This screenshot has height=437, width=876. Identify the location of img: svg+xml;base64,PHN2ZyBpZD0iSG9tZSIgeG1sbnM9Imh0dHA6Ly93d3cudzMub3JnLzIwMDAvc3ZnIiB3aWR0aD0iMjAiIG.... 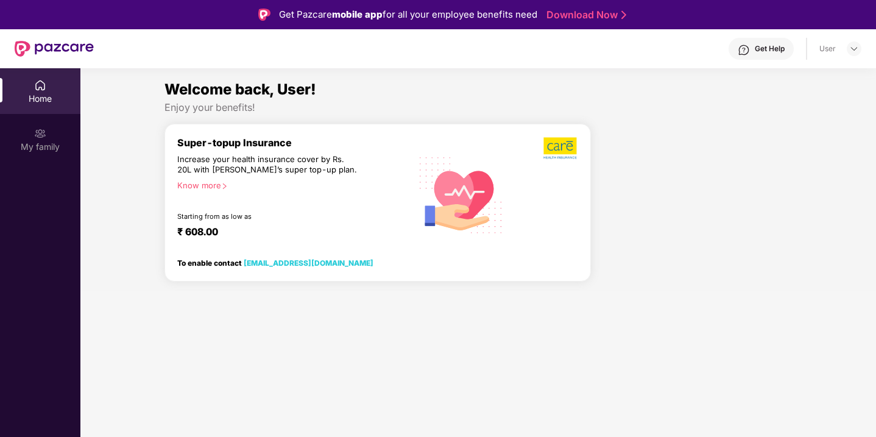
(40, 85).